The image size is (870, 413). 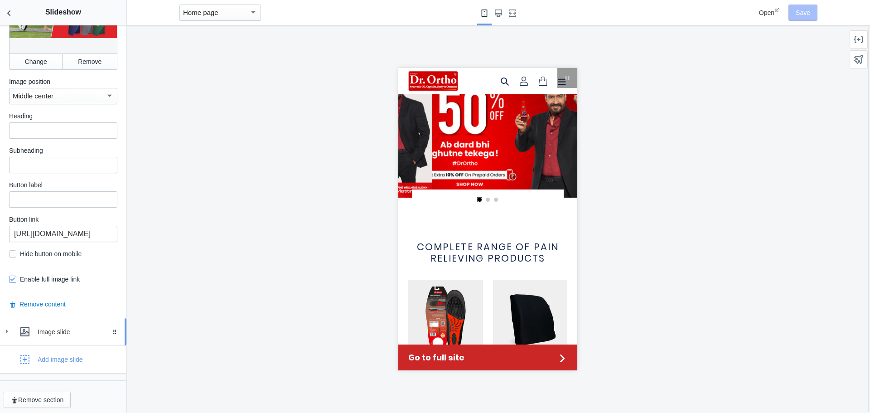 What do you see at coordinates (63, 82) in the screenshot?
I see `label: Image position` at bounding box center [63, 82].